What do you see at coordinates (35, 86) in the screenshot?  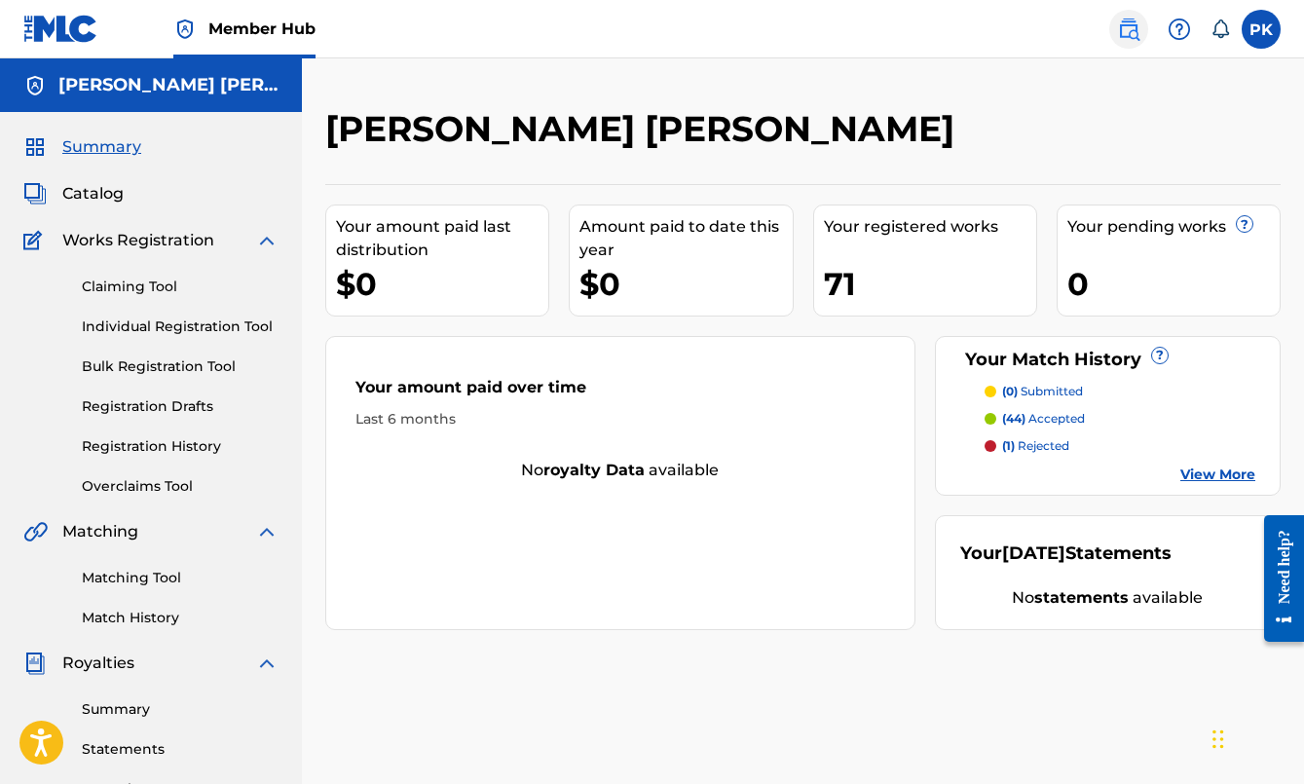 I see `img: Accounts` at bounding box center [35, 86].